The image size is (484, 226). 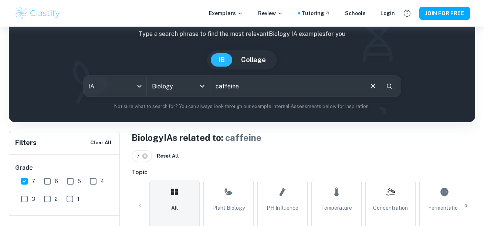 What do you see at coordinates (303, 172) in the screenshot?
I see `h6: Topic` at bounding box center [303, 172].